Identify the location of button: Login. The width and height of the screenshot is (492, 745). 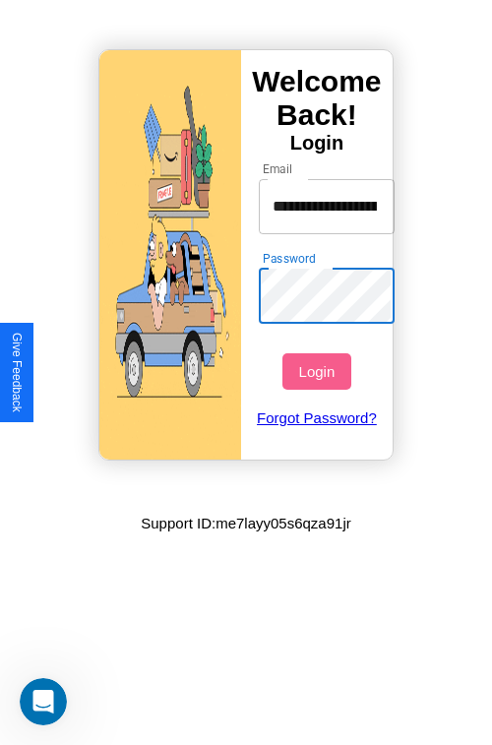
(316, 371).